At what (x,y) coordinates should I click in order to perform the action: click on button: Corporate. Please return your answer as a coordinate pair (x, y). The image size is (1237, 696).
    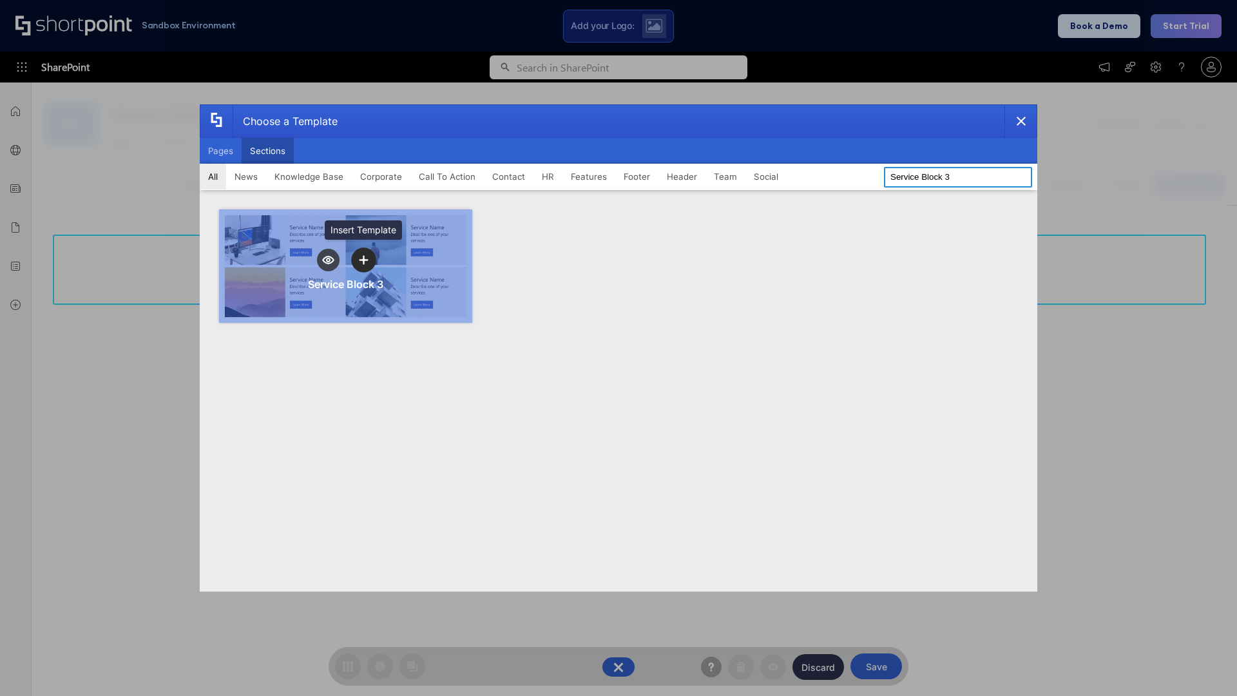
    Looking at the image, I should click on (381, 176).